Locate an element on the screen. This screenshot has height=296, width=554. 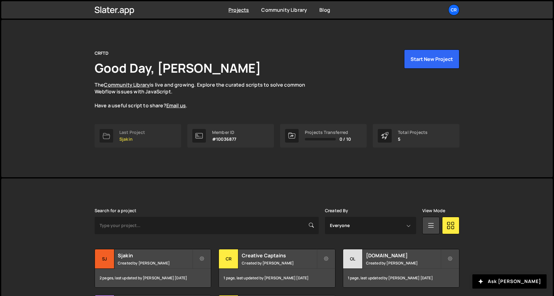
p: The is live and growing. Explore the curated scripts to solve common Webflow issues with JavaScri... is located at coordinates (206, 95).